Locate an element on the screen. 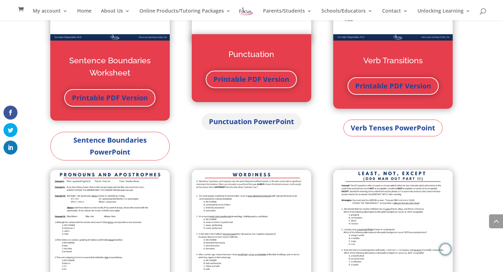 The width and height of the screenshot is (503, 272). a: About Us is located at coordinates (115, 14).